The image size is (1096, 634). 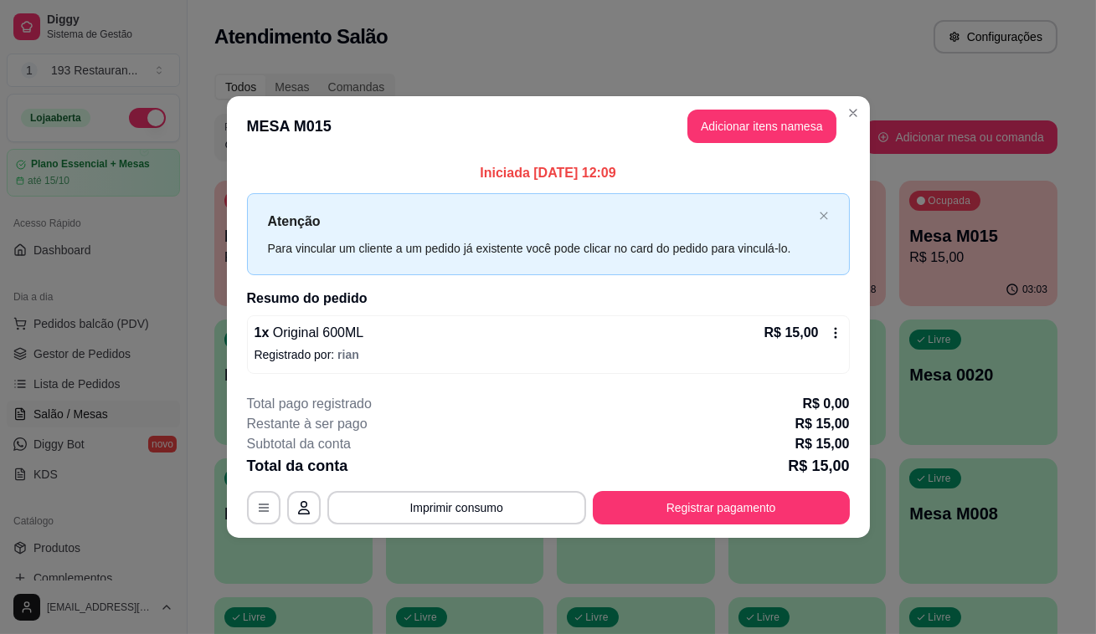 I want to click on p: Total pago registrado, so click(x=309, y=404).